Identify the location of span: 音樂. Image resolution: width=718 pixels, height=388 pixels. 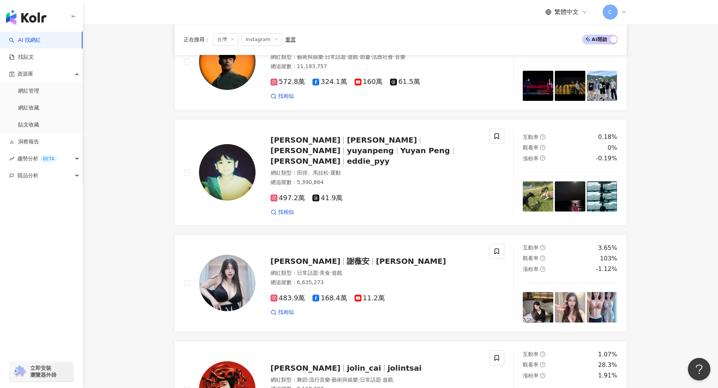
(400, 57).